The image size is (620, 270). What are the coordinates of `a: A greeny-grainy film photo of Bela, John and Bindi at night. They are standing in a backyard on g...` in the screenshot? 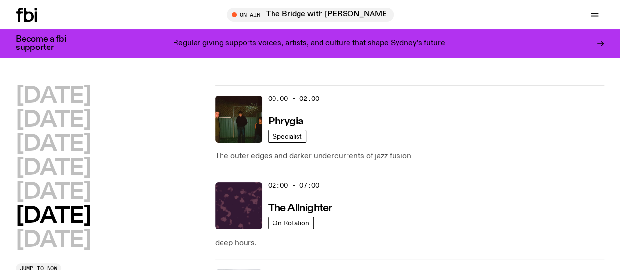 It's located at (239, 119).